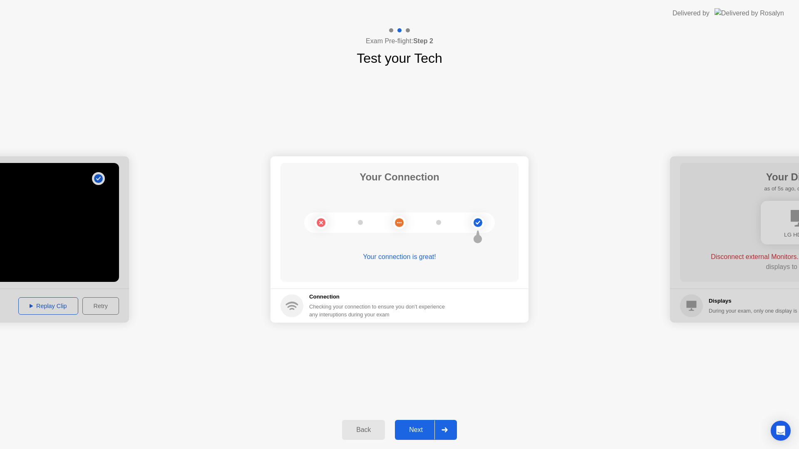  Describe the element at coordinates (379, 311) in the screenshot. I see `div: Checking your connection to ensure you don’t experience any interuptions during your exam` at that location.